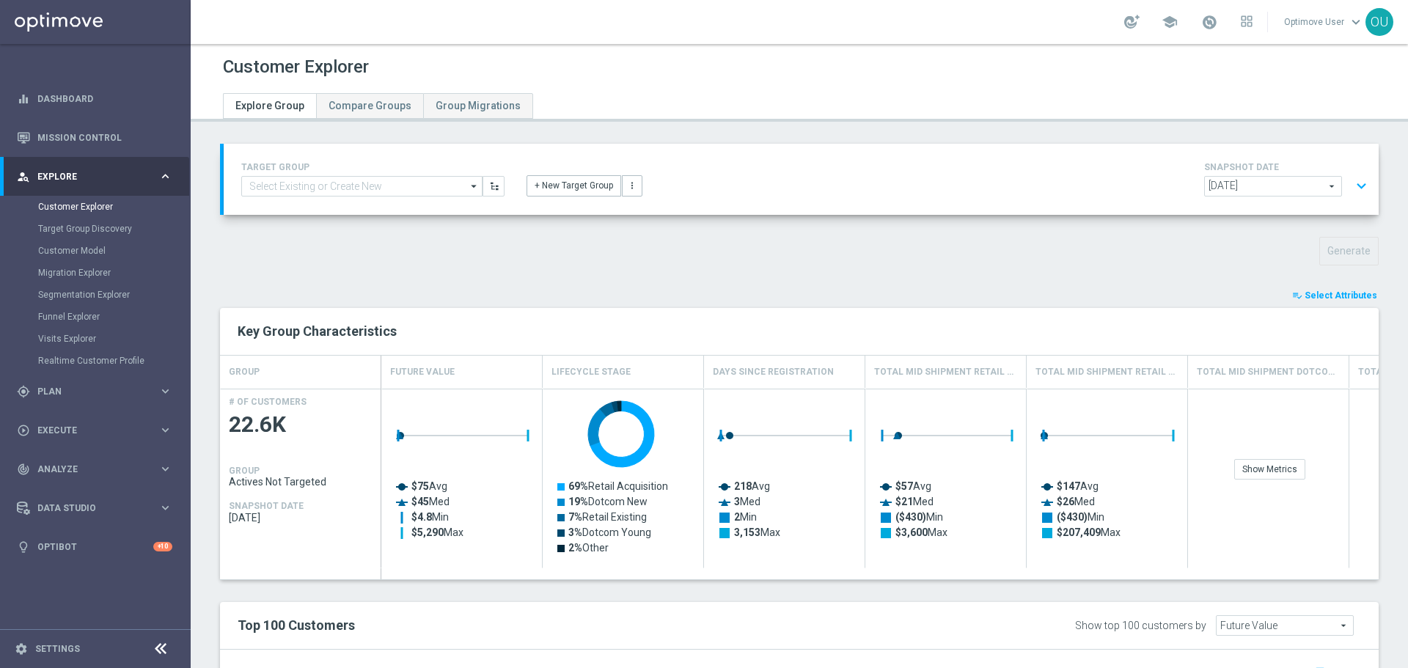 The width and height of the screenshot is (1408, 668). Describe the element at coordinates (904, 502) in the screenshot. I see `tspan: $21` at that location.